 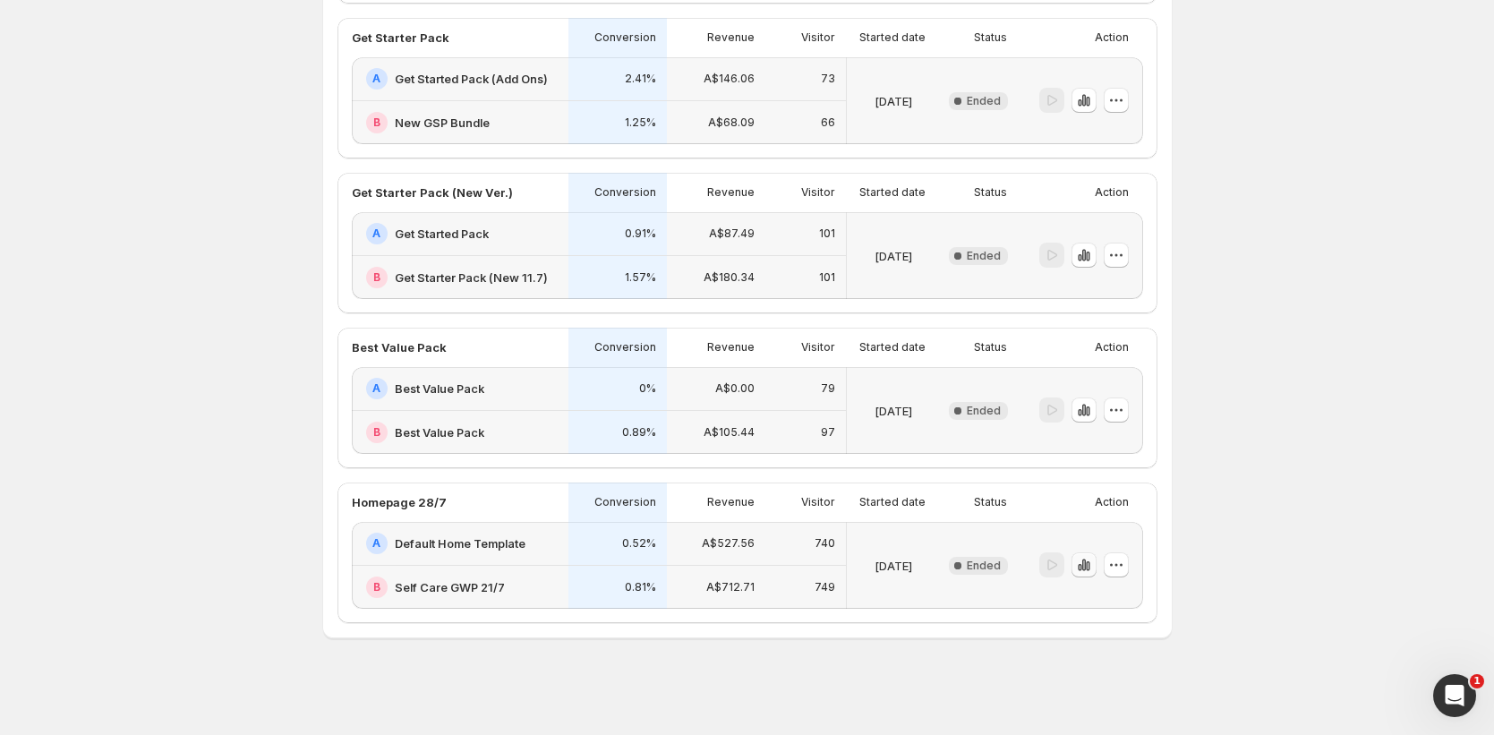 What do you see at coordinates (432, 193) in the screenshot?
I see `p: Get Starter Pack (New Ver.)` at bounding box center [432, 193].